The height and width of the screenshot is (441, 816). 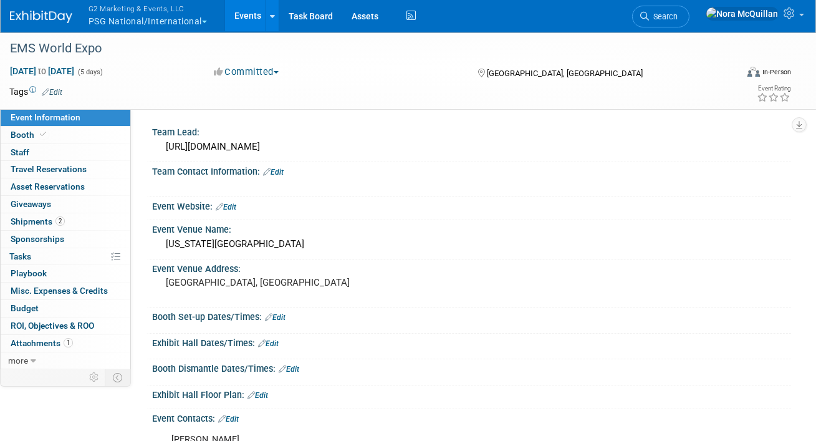 What do you see at coordinates (65, 343) in the screenshot?
I see `a: Attachments1` at bounding box center [65, 343].